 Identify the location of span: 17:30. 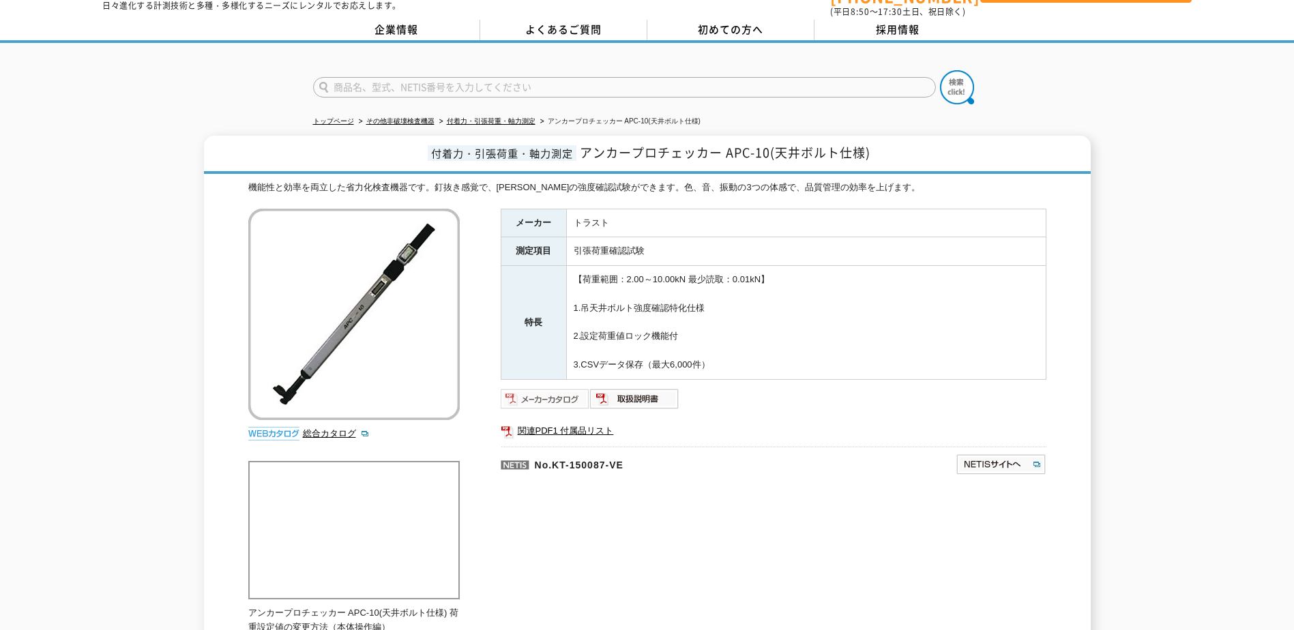
(890, 12).